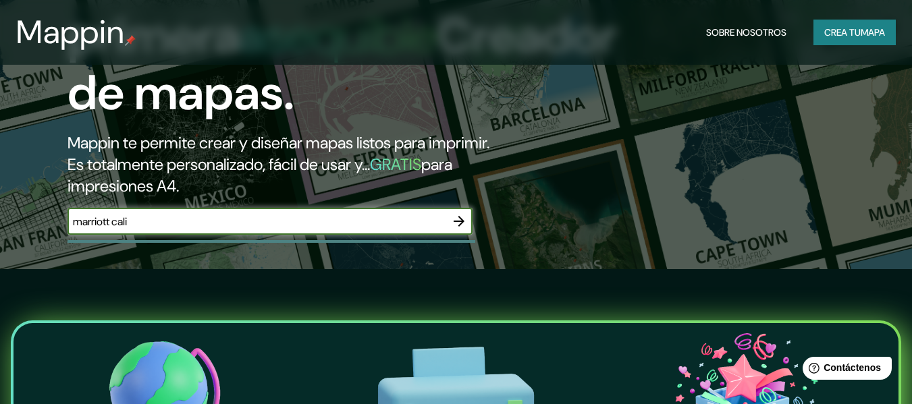 The height and width of the screenshot is (404, 912). What do you see at coordinates (855, 32) in the screenshot?
I see `button: Crea tumapa` at bounding box center [855, 32].